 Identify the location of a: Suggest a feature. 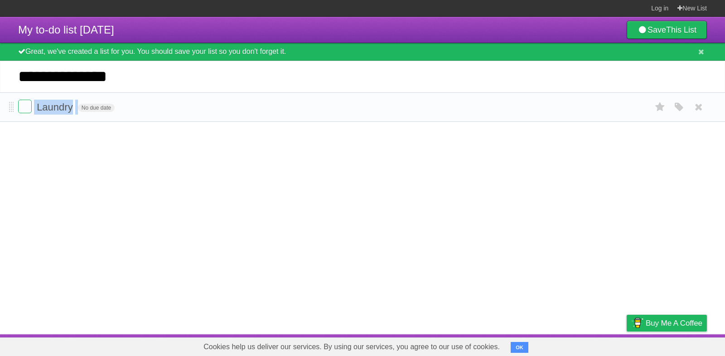
(678, 345).